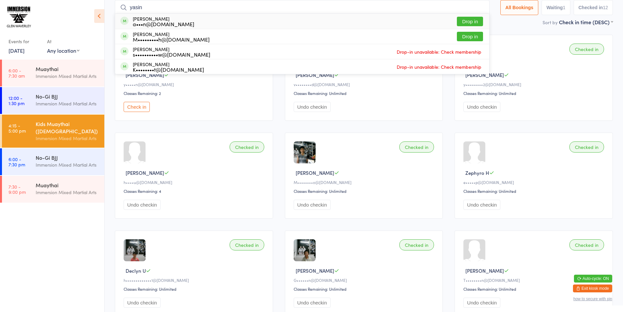 The height and width of the screenshot is (312, 623). Describe the element at coordinates (477, 172) in the screenshot. I see `span: Zephyro H` at that location.